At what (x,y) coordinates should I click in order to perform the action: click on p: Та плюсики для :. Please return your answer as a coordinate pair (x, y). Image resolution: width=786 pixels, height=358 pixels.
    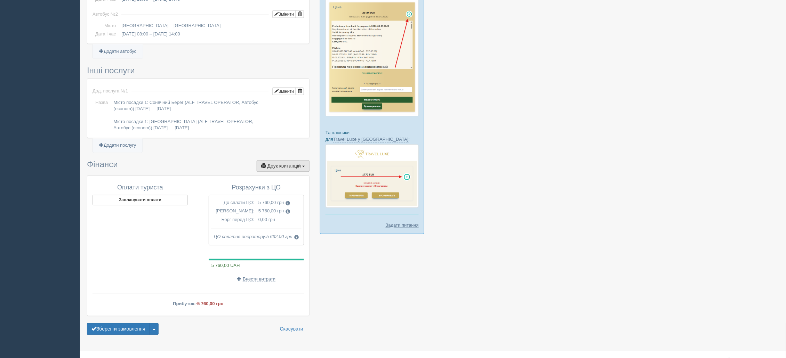
    Looking at the image, I should click on (372, 136).